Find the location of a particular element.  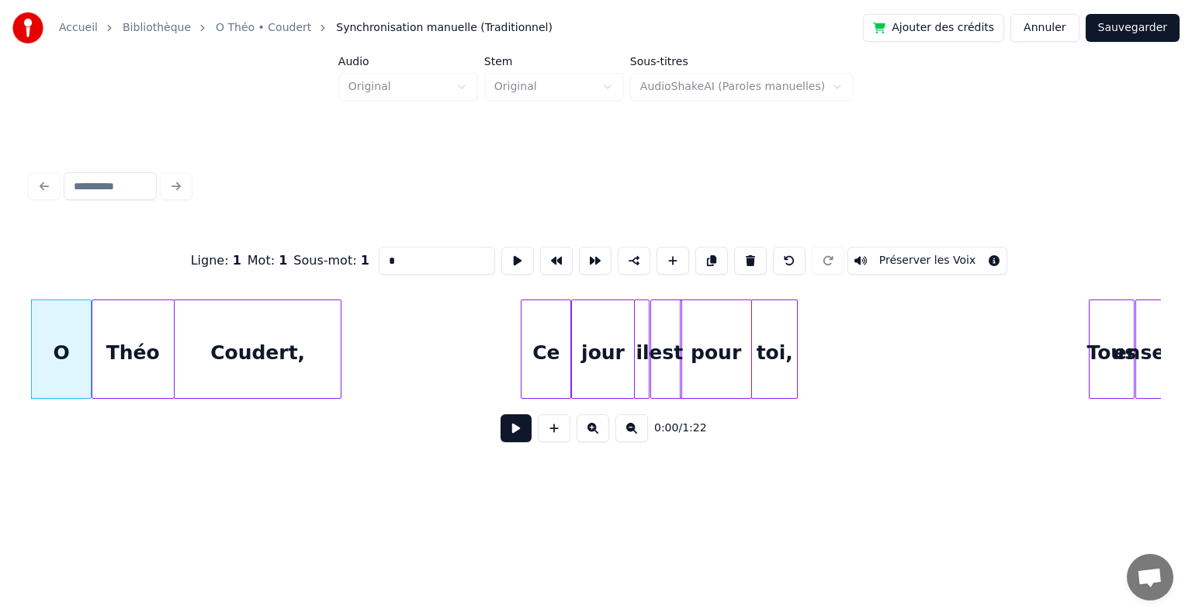

label: Sous-titres is located at coordinates (742, 61).